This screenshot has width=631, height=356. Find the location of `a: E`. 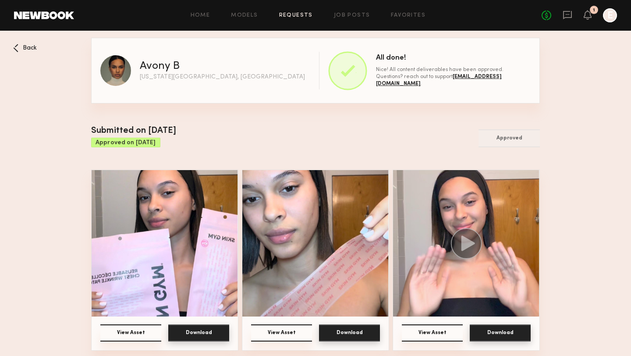

a: E is located at coordinates (610, 15).